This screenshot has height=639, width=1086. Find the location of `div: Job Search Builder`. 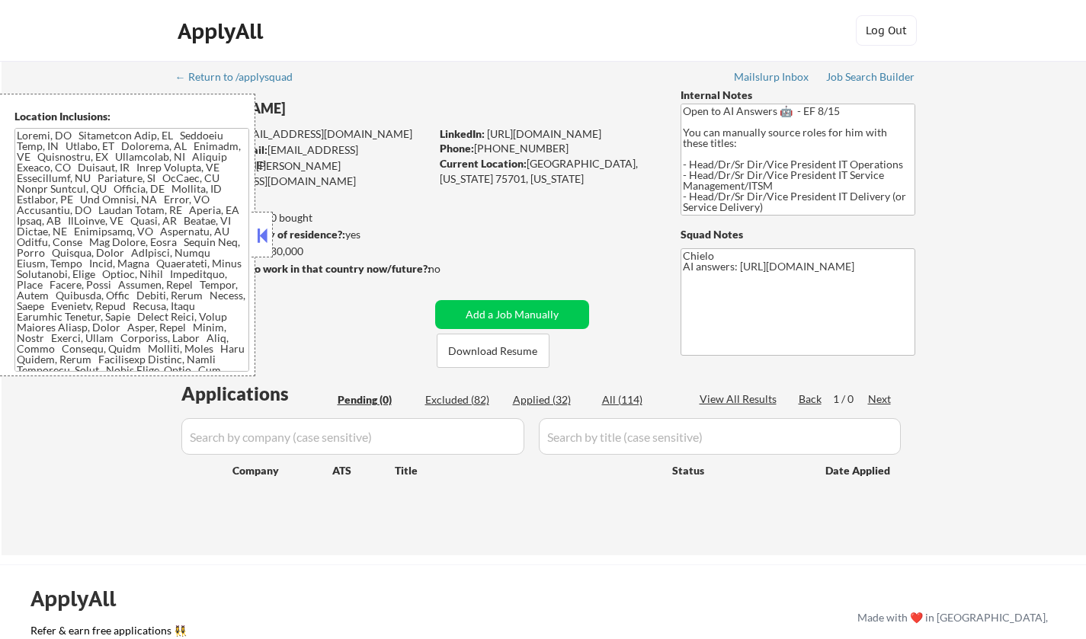

div: Job Search Builder is located at coordinates (870, 77).